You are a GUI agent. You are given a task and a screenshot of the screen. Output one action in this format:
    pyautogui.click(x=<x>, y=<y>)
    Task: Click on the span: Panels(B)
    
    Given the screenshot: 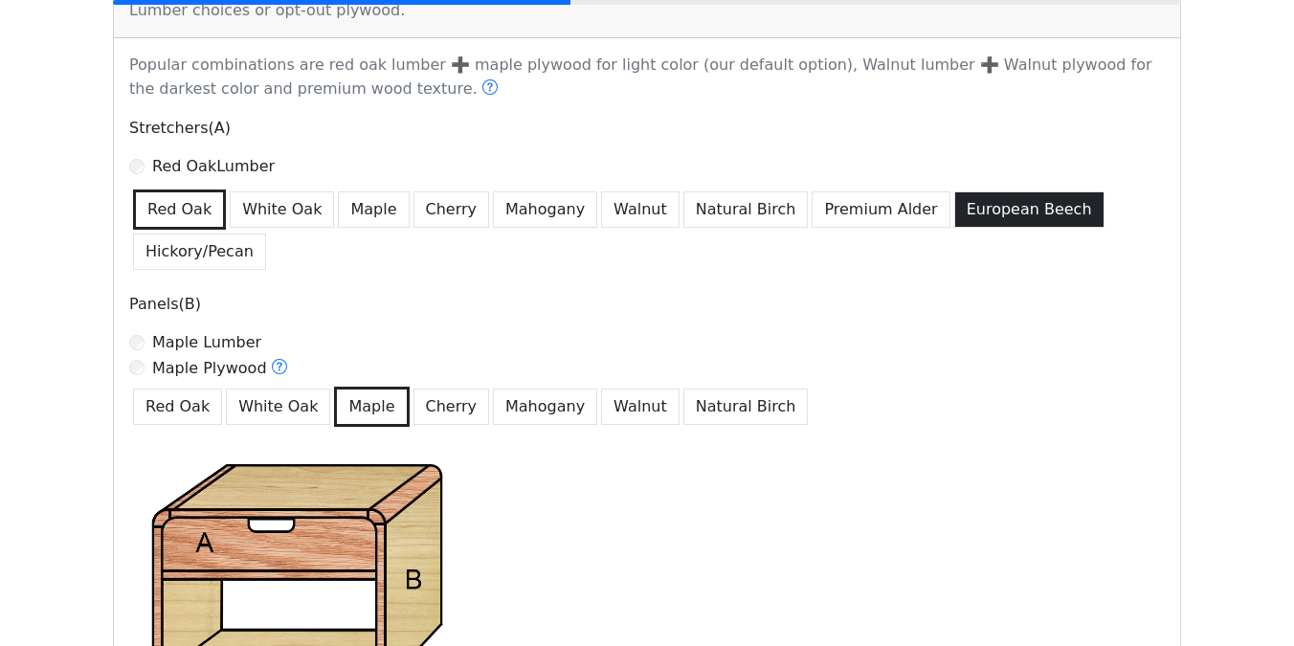 What is the action you would take?
    pyautogui.click(x=165, y=303)
    